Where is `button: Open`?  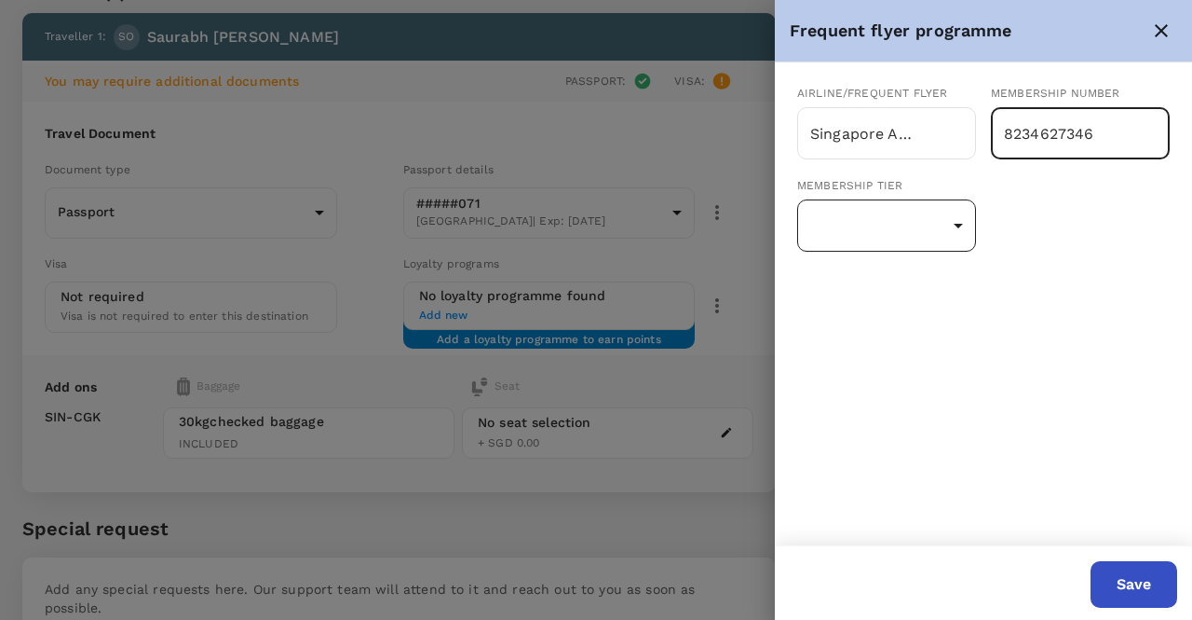 button: Open is located at coordinates (968, 133).